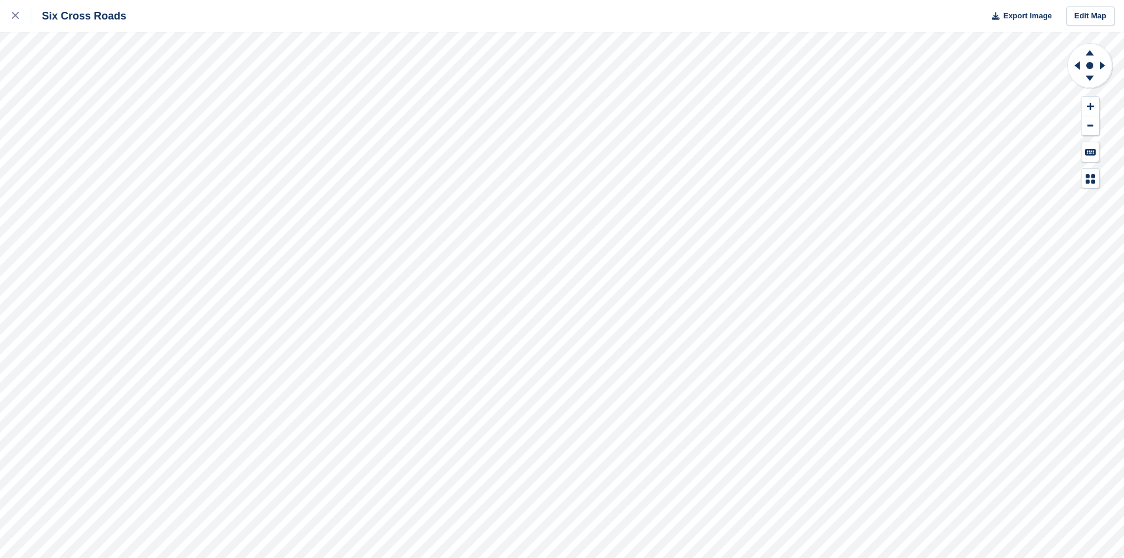 Image resolution: width=1124 pixels, height=558 pixels. I want to click on button: Export Image, so click(1019, 16).